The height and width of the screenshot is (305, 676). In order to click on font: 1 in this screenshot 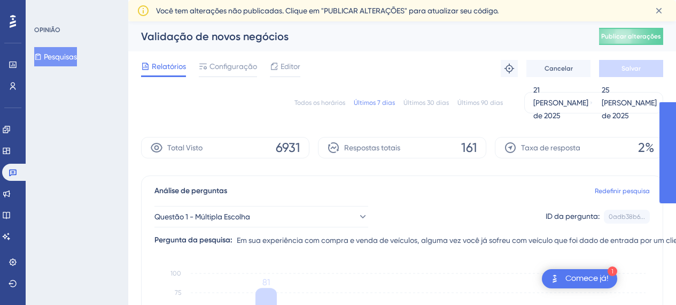, I will do `click(613, 271)`.